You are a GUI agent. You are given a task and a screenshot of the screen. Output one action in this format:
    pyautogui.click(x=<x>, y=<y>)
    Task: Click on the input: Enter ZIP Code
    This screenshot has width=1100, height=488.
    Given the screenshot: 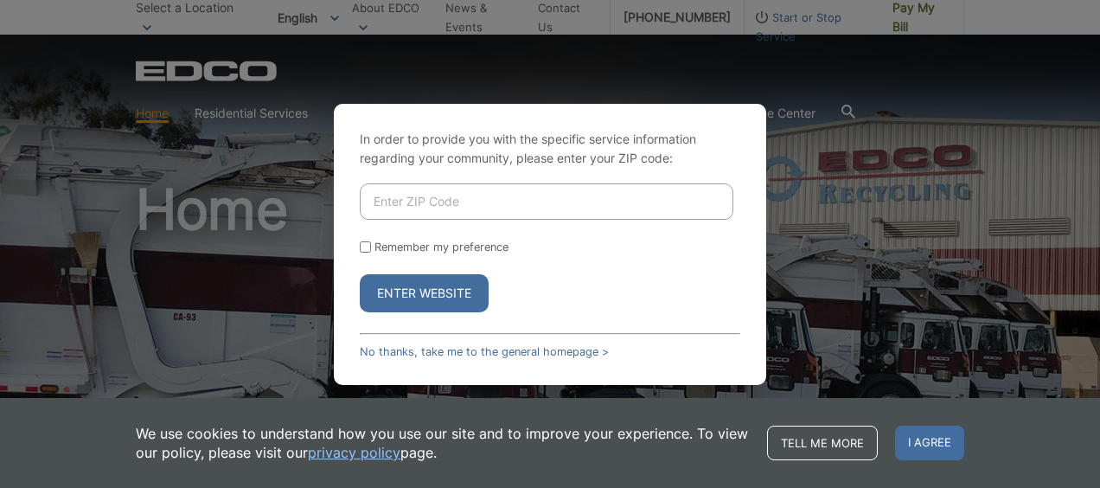 What is the action you would take?
    pyautogui.click(x=547, y=202)
    